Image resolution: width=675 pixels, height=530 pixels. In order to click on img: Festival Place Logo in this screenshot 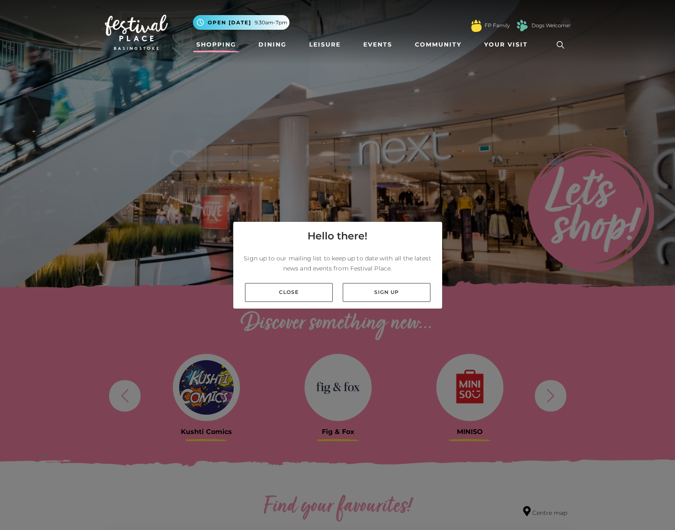, I will do `click(136, 32)`.